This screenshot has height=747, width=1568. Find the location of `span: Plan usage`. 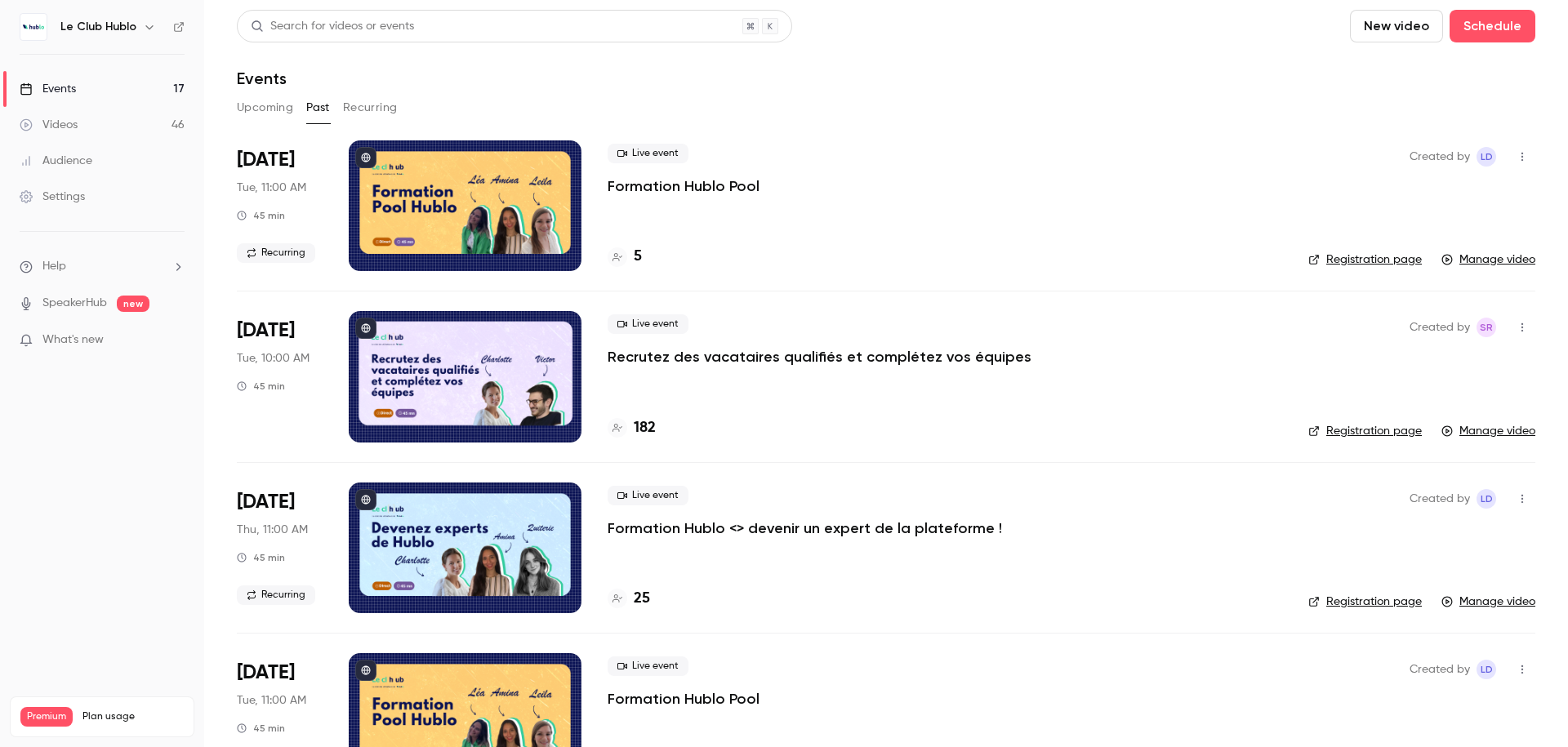

span: Plan usage is located at coordinates (133, 717).